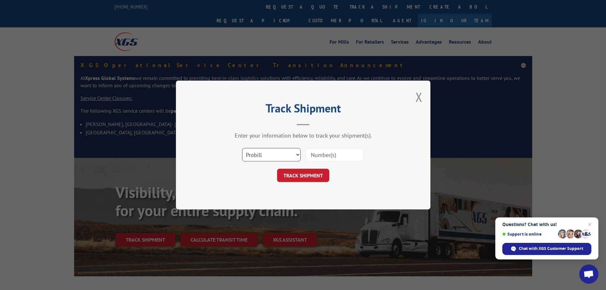  What do you see at coordinates (303, 135) in the screenshot?
I see `div: Enter your information below to track your shipment(s).` at bounding box center [303, 135].